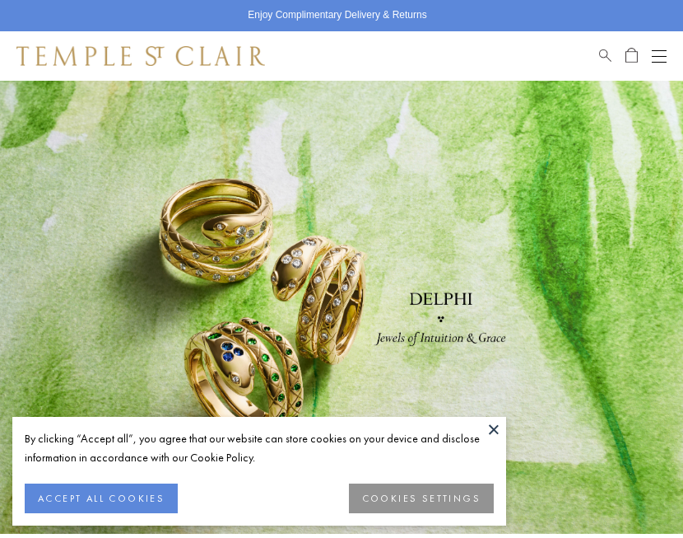 Image resolution: width=683 pixels, height=538 pixels. Describe the element at coordinates (141, 56) in the screenshot. I see `img: Temple St. Clair` at that location.